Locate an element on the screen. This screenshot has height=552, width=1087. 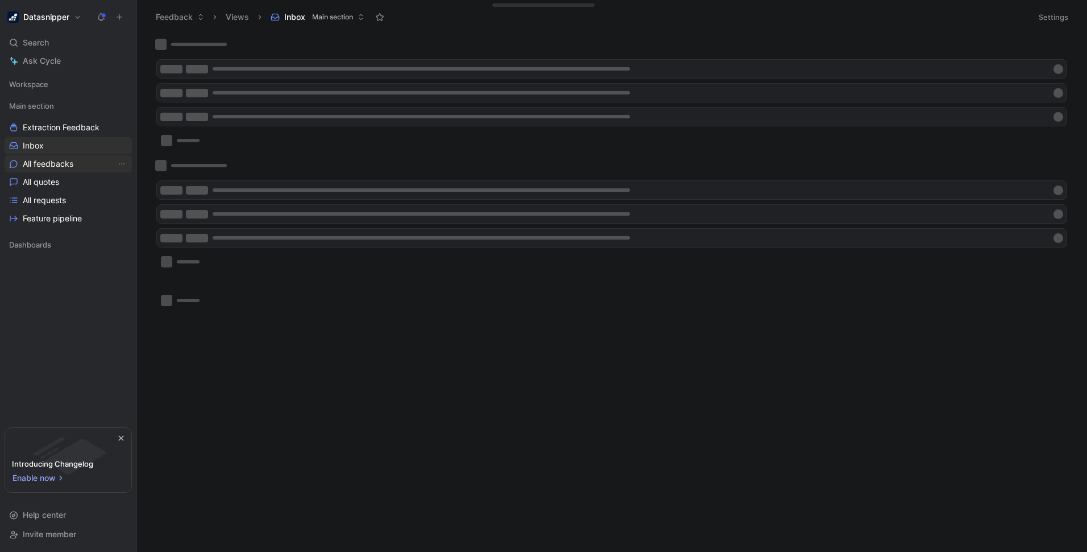
a: Inbox is located at coordinates (68, 146).